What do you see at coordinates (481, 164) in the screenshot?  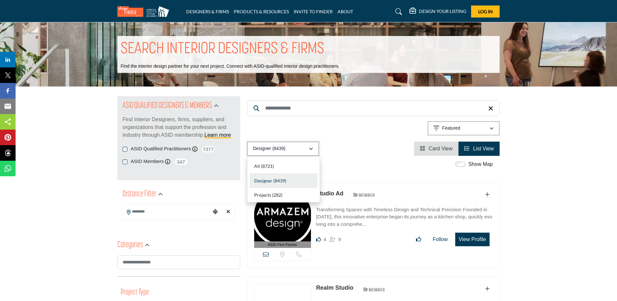 I see `label: Show Map` at bounding box center [481, 164].